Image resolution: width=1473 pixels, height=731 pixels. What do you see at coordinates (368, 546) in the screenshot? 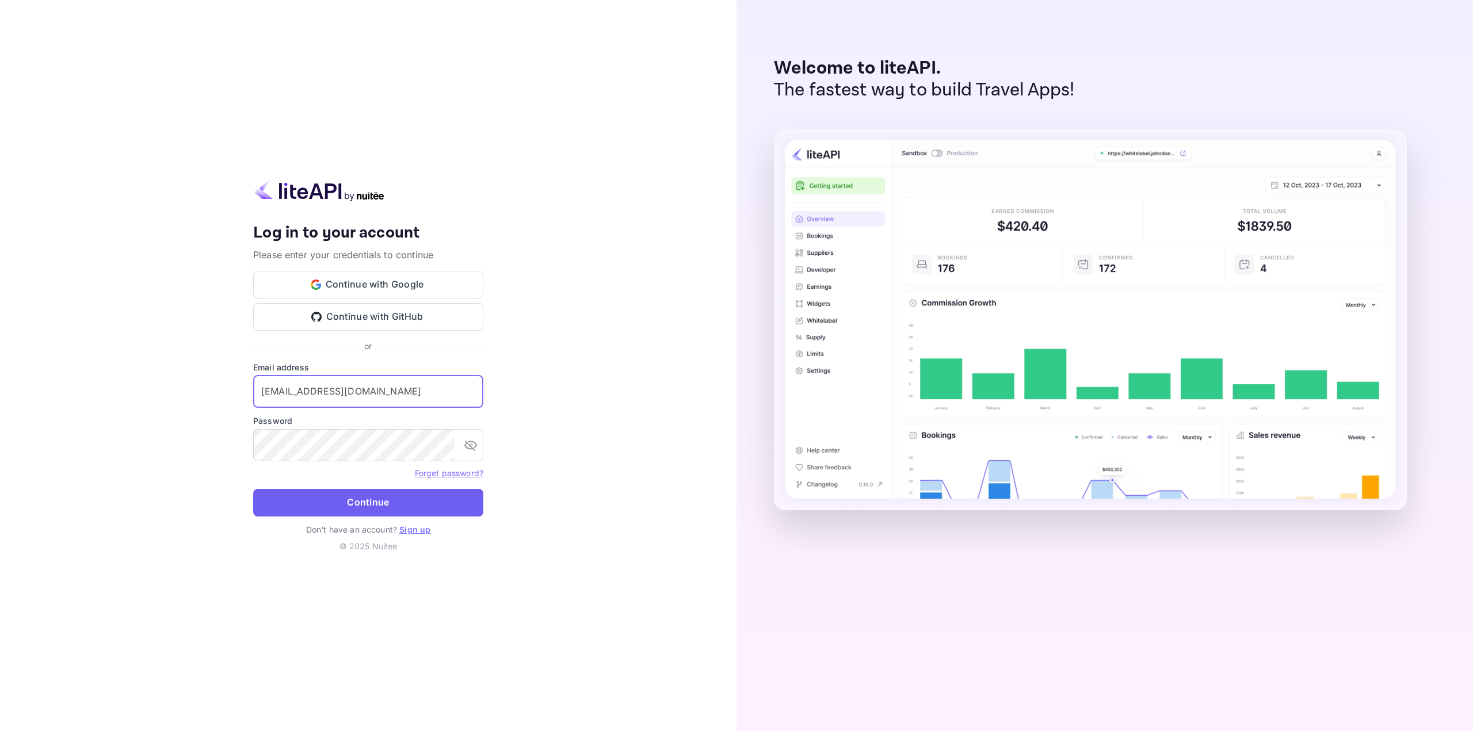
I see `p: © 2025 Nuitee` at bounding box center [368, 546].